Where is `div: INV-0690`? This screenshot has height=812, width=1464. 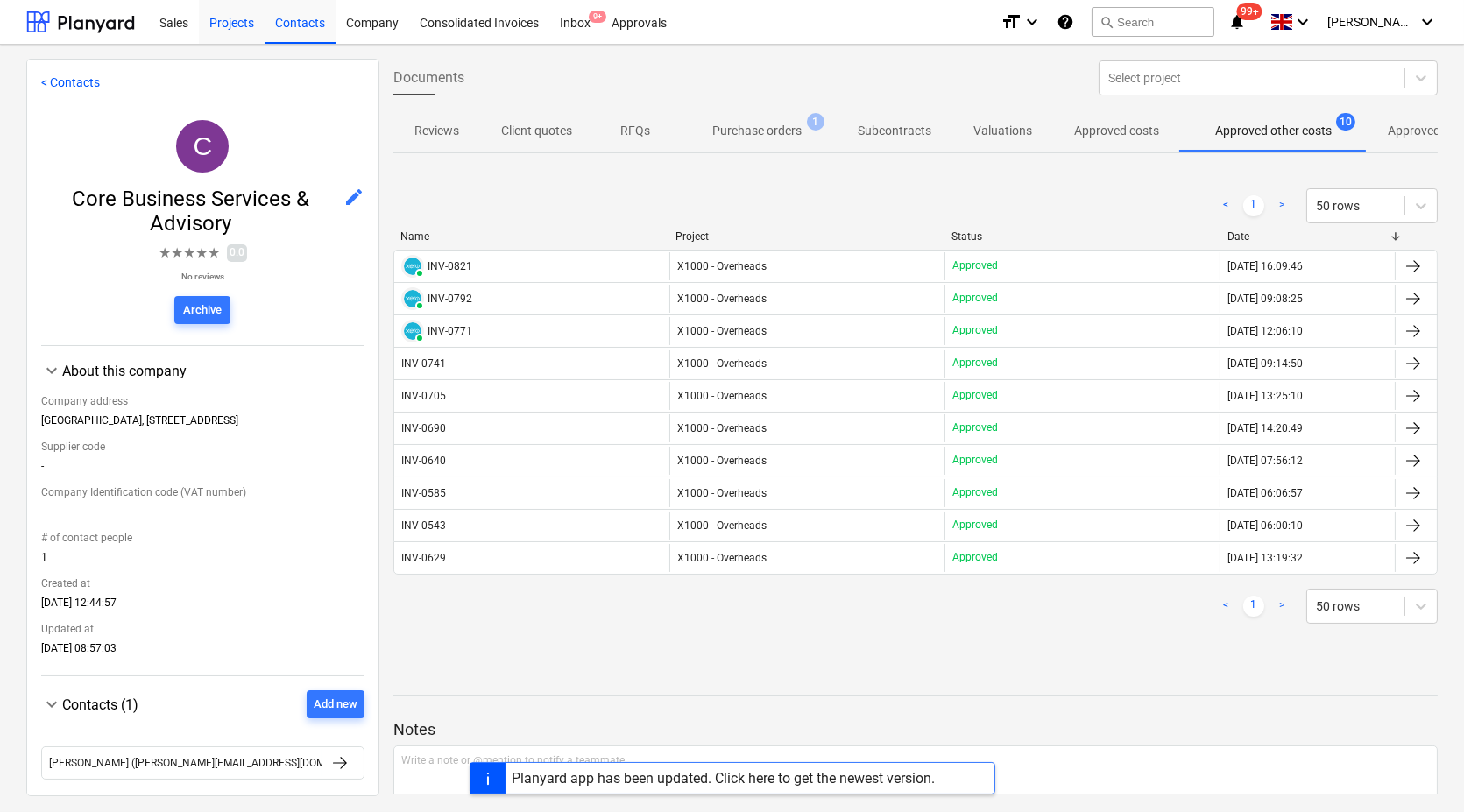 div: INV-0690 is located at coordinates (423, 429).